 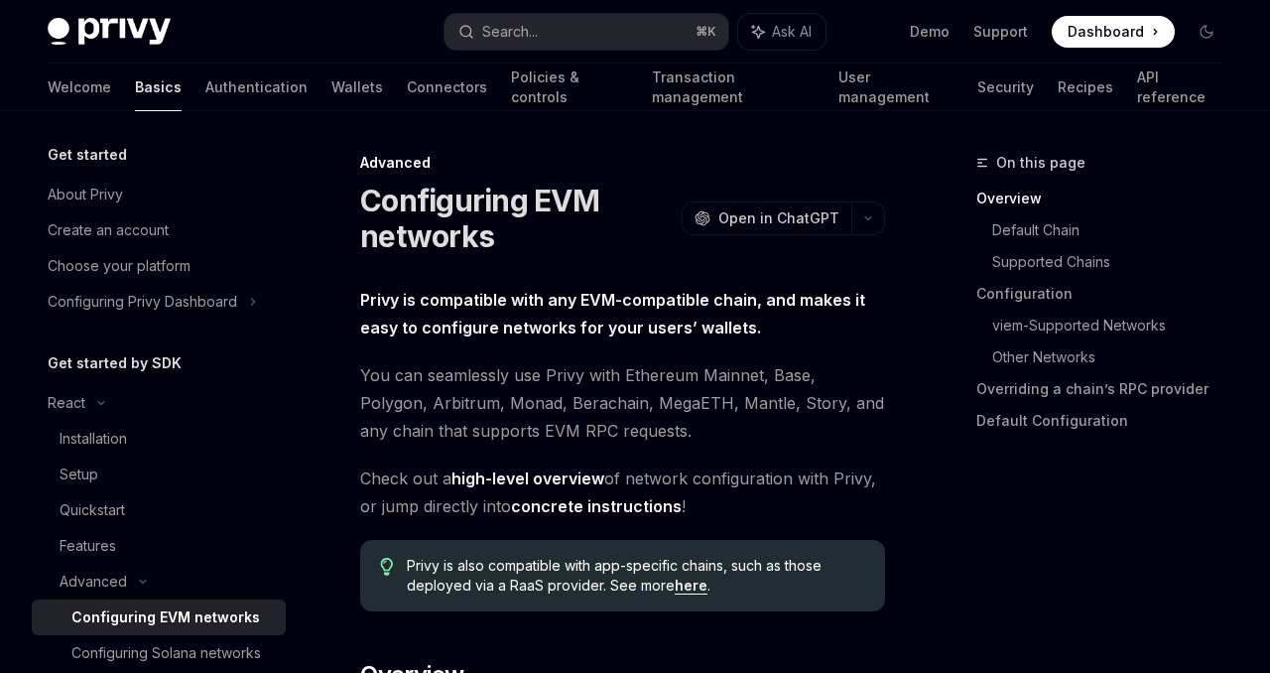 I want to click on button: Open in ChatGPT, so click(x=766, y=218).